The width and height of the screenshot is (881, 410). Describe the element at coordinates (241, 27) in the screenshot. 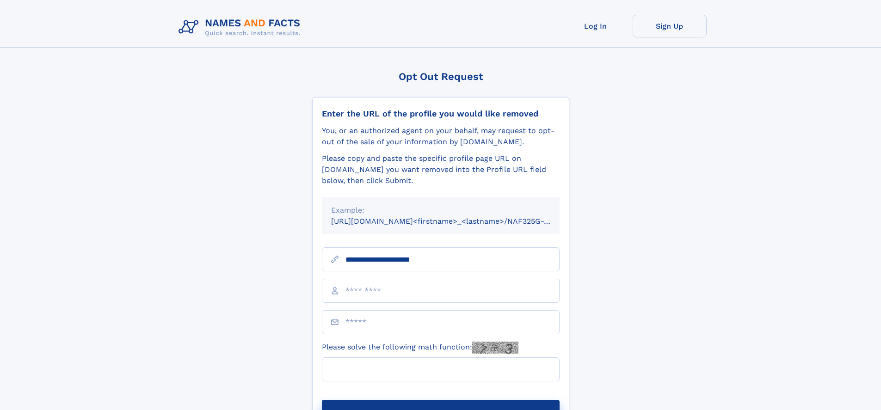

I see `img: Logo Names and Facts` at that location.